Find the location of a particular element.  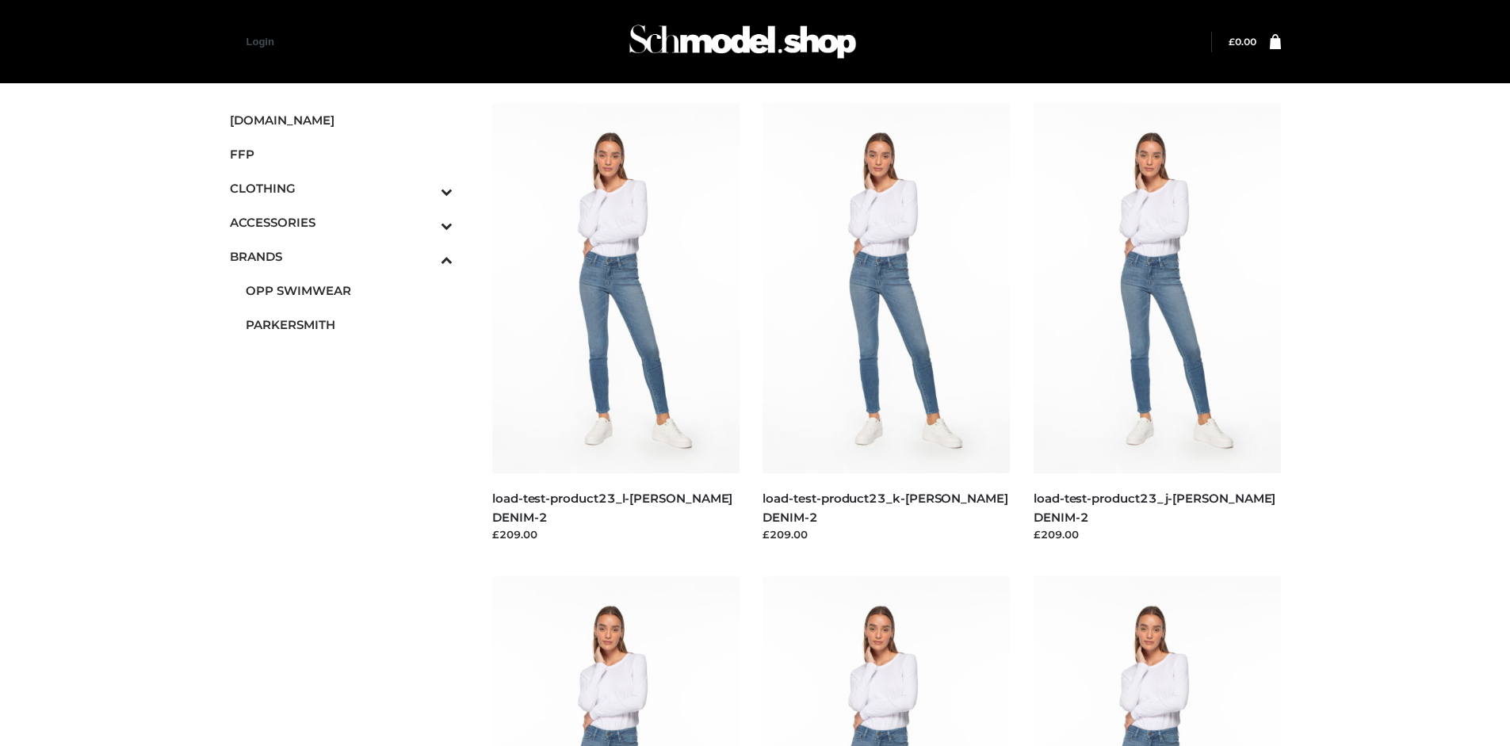

span: ACCESSORIES is located at coordinates (342, 222).